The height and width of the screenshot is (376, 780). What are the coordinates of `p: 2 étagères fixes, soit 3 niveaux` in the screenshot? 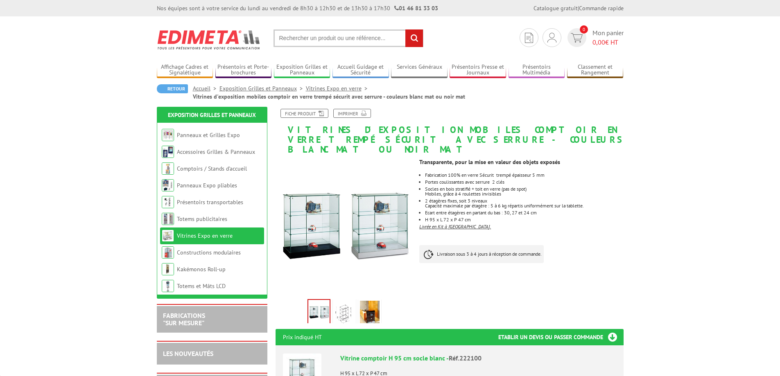 It's located at (524, 201).